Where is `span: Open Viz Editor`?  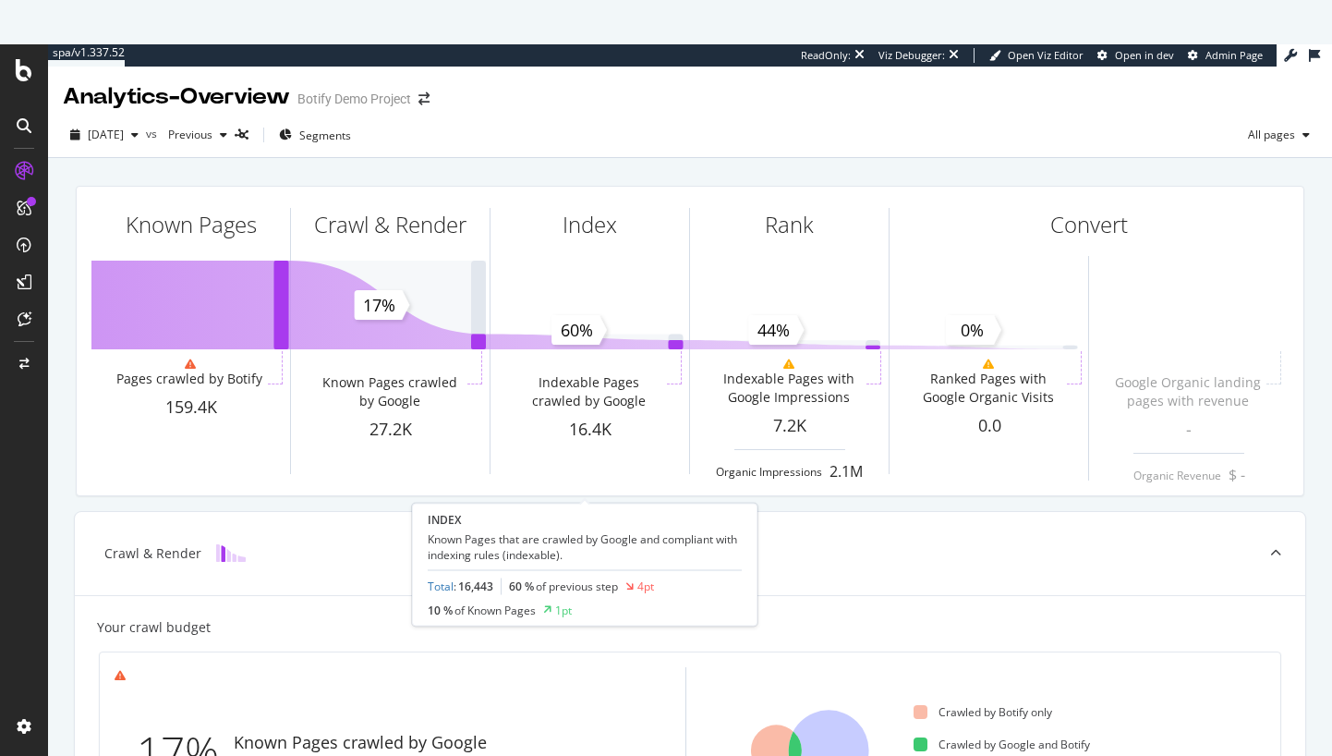 span: Open Viz Editor is located at coordinates (1046, 55).